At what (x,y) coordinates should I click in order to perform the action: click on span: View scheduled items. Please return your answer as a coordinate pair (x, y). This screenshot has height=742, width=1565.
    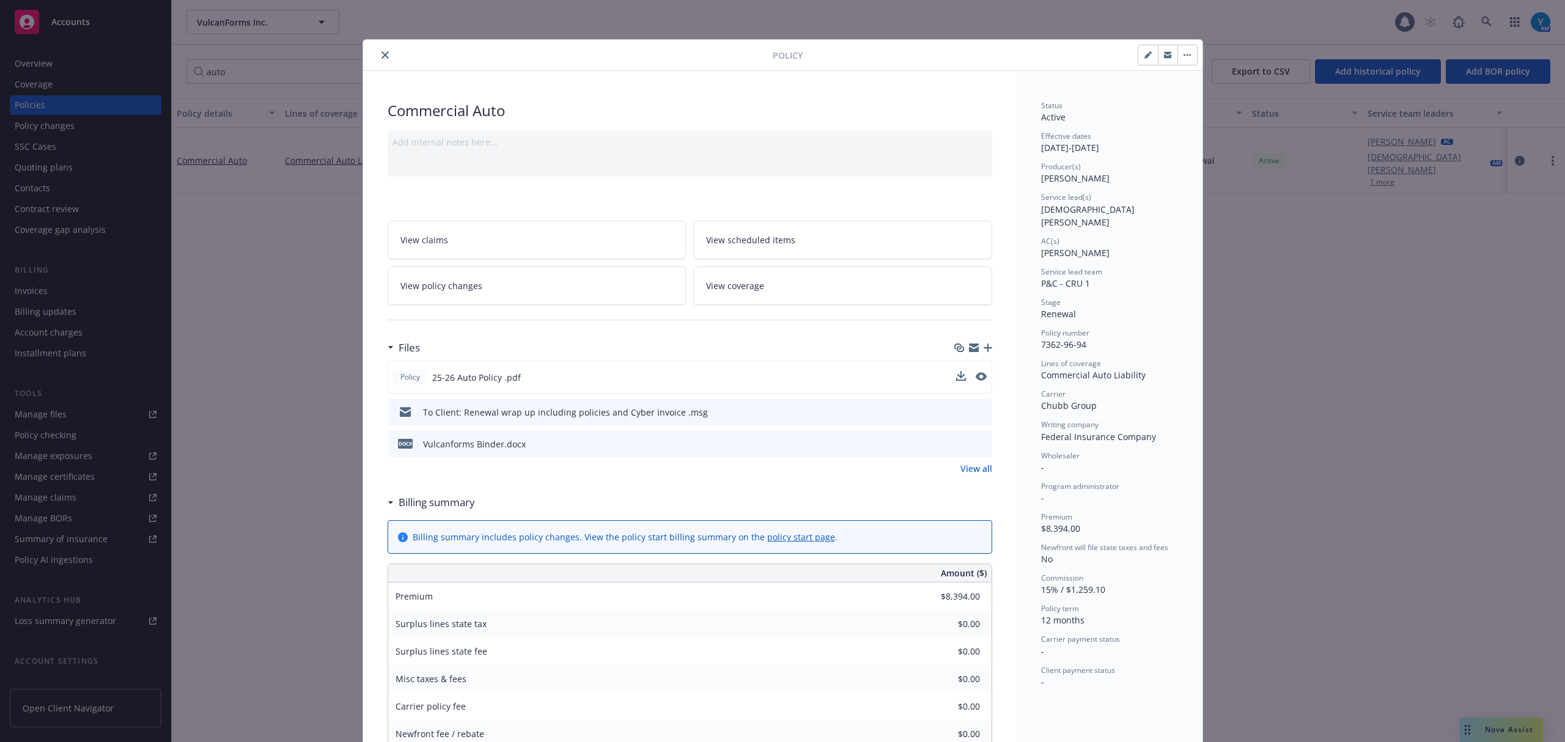
    Looking at the image, I should click on (751, 240).